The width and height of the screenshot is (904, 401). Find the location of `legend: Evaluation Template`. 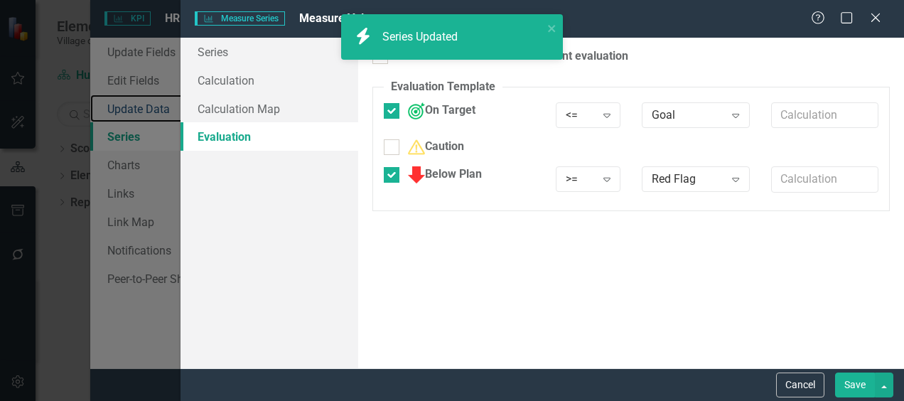

legend: Evaluation Template is located at coordinates (443, 87).